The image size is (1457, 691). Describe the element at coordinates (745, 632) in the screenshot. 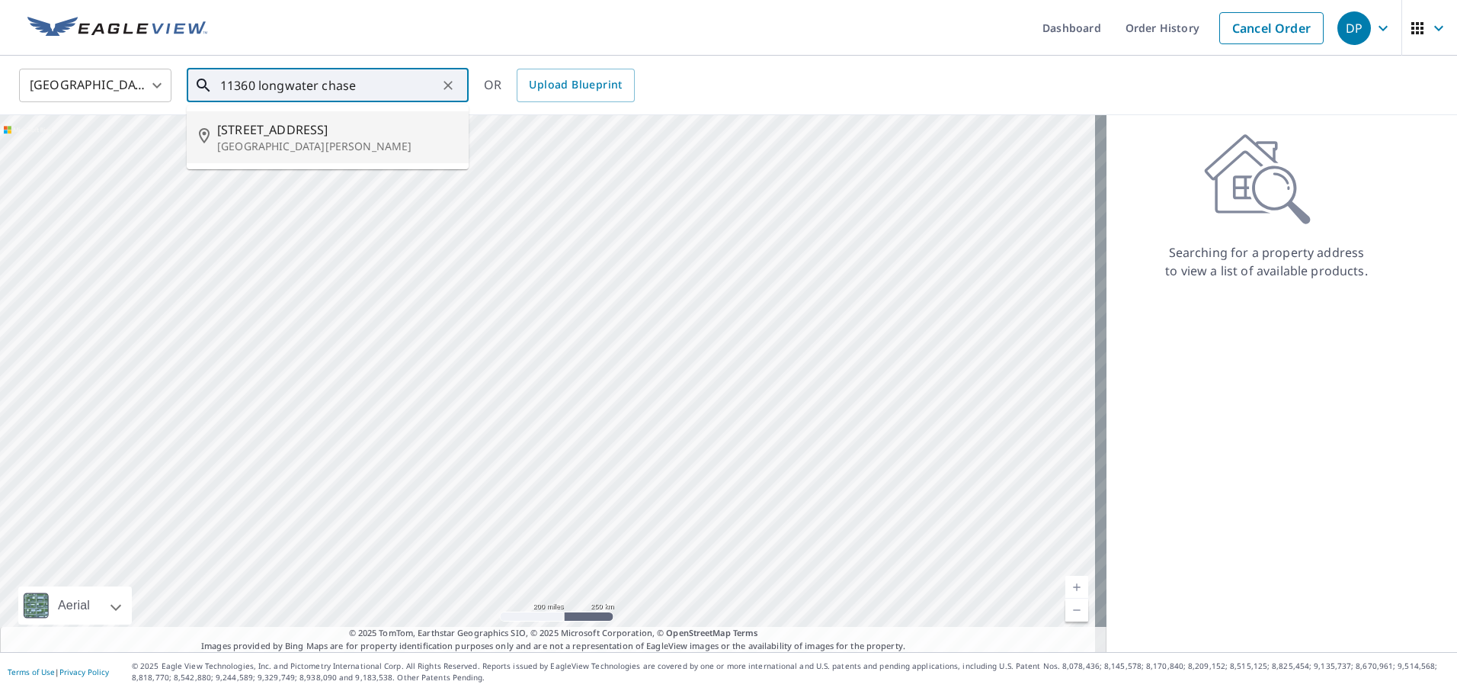

I see `a: Terms` at that location.